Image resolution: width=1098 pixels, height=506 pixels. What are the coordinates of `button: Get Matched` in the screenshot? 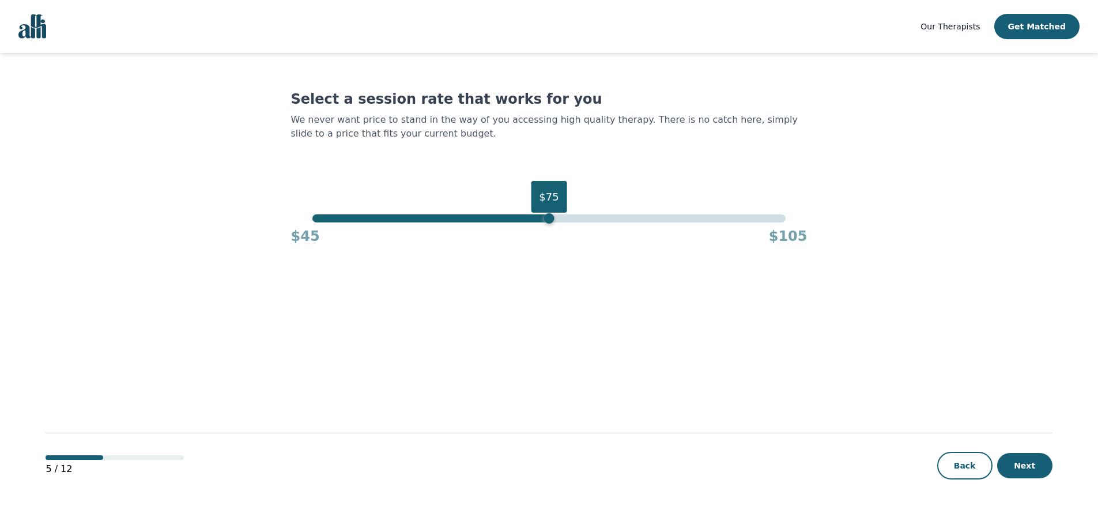 It's located at (1036, 27).